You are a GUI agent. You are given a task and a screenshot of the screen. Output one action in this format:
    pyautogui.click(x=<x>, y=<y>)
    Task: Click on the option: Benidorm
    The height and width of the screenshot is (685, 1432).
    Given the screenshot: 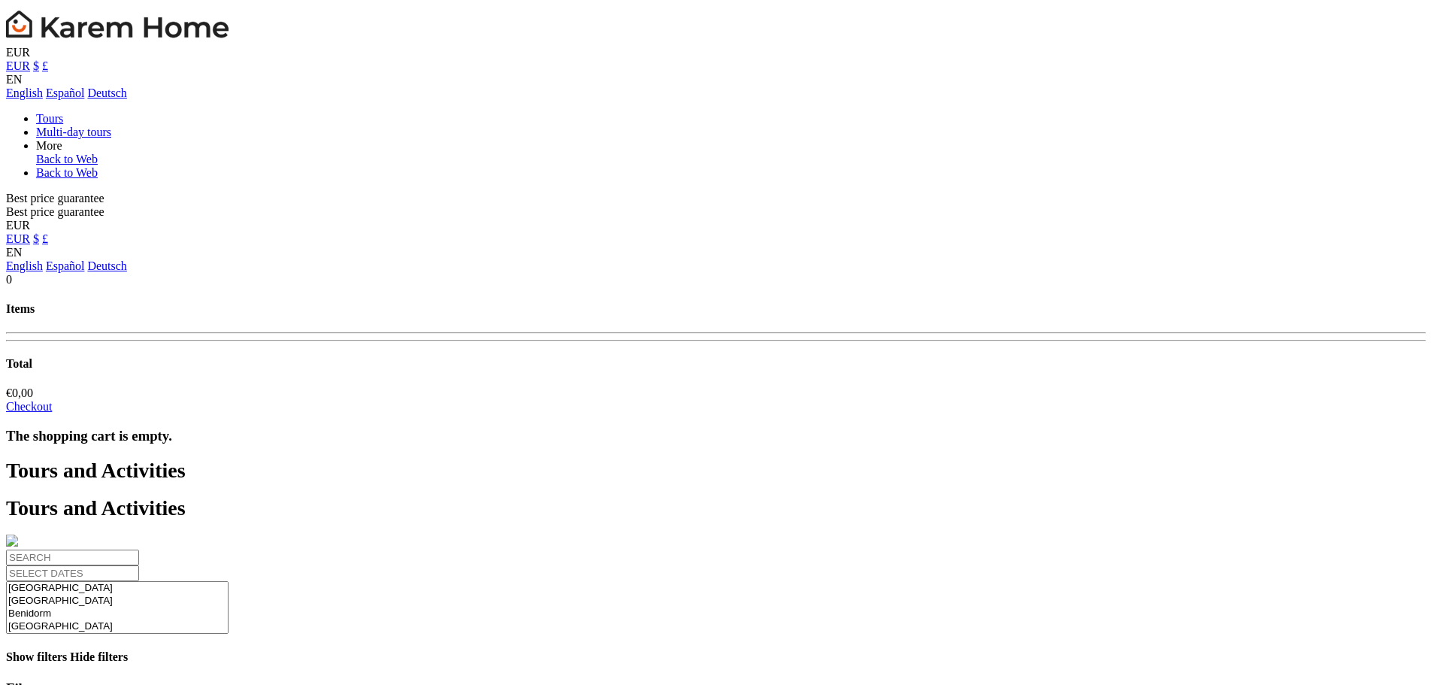 What is the action you would take?
    pyautogui.click(x=117, y=614)
    